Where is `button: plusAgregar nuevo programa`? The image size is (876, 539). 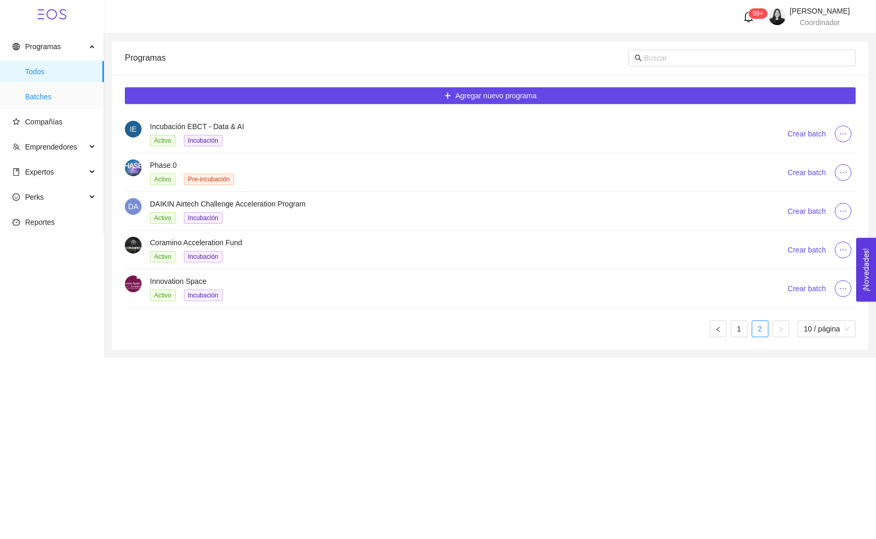
button: plusAgregar nuevo programa is located at coordinates (490, 96).